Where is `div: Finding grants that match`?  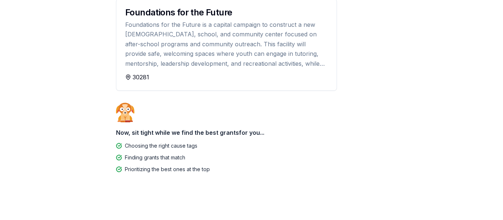
div: Finding grants that match is located at coordinates (155, 158).